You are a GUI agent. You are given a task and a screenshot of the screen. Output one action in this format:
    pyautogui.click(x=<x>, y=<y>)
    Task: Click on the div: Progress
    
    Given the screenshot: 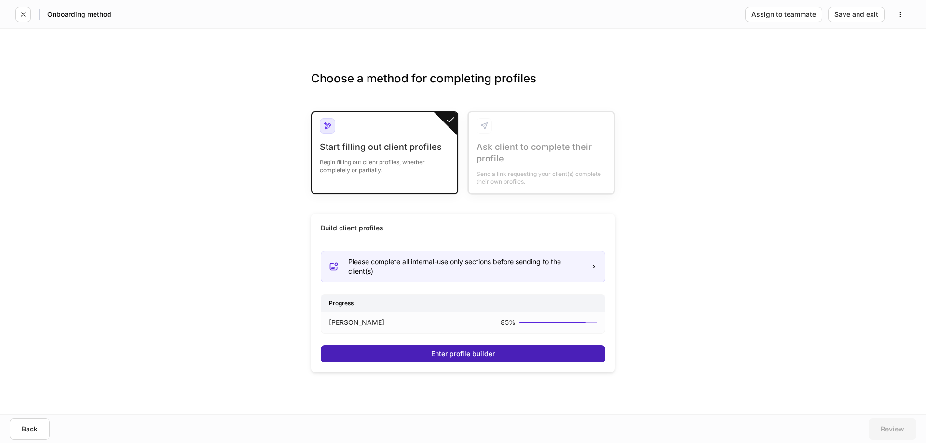 What is the action you would take?
    pyautogui.click(x=463, y=303)
    